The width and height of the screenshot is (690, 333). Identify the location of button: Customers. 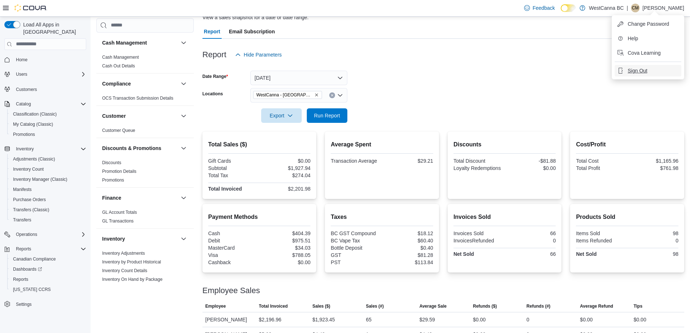
(45, 89).